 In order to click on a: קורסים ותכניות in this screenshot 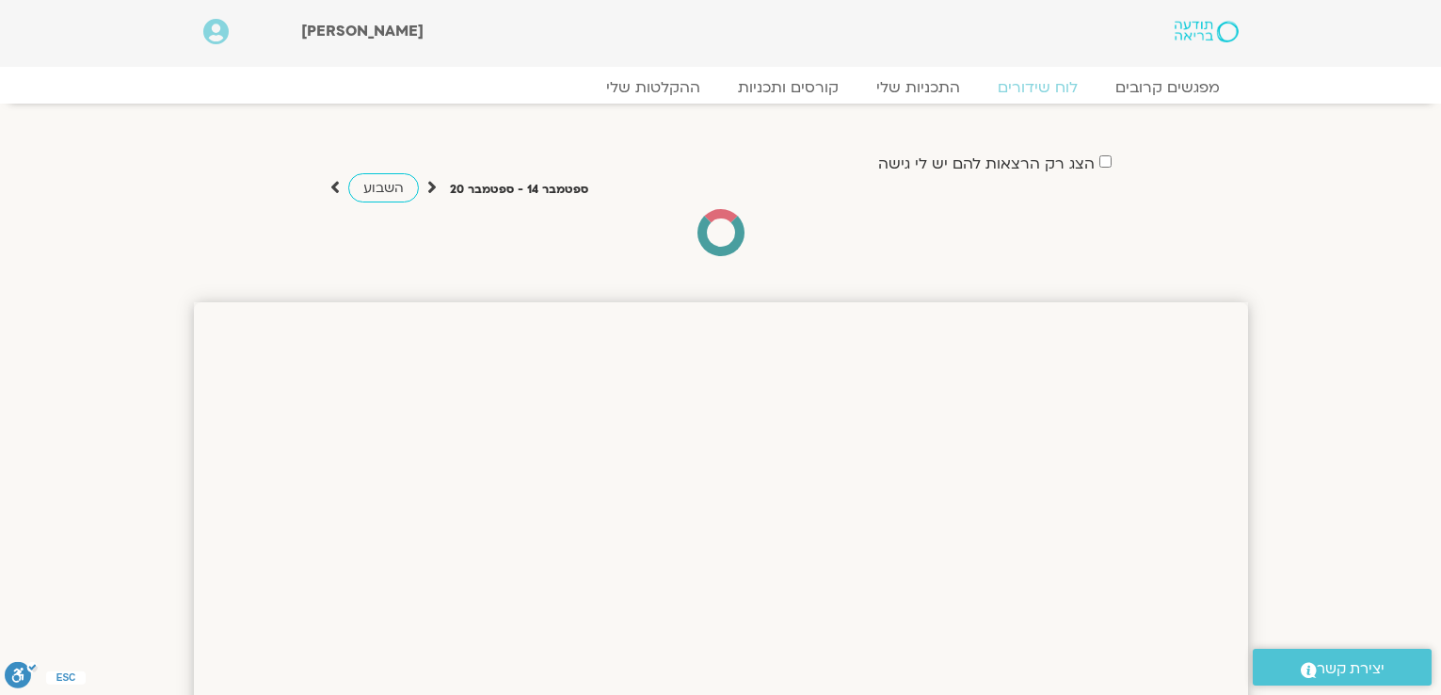, I will do `click(788, 88)`.